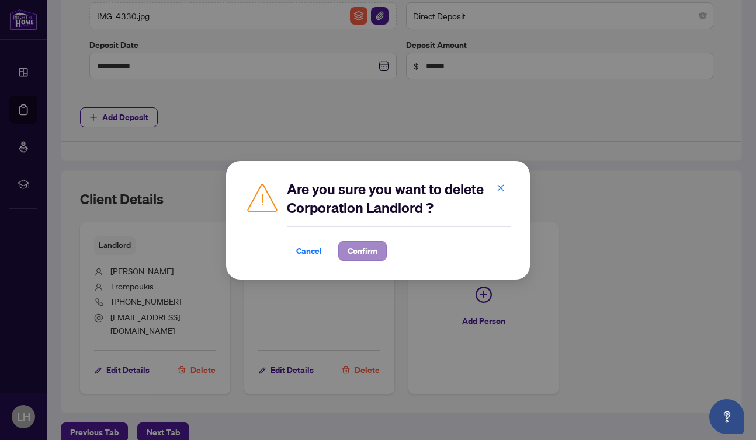 The width and height of the screenshot is (756, 440). Describe the element at coordinates (501, 188) in the screenshot. I see `span: close` at that location.